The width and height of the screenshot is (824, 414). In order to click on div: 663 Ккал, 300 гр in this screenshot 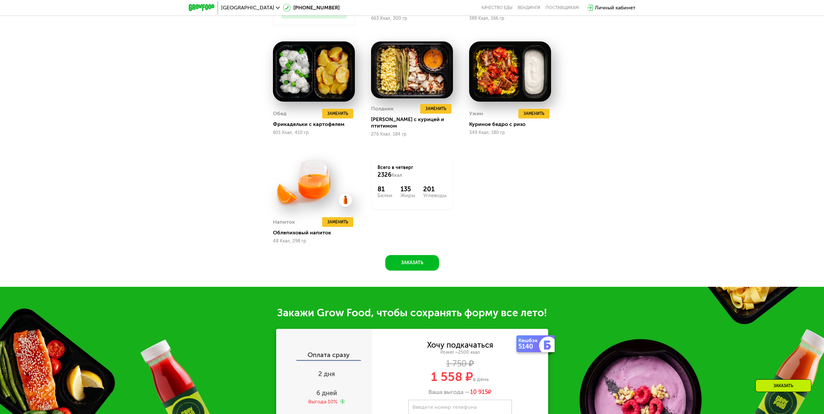, I will do `click(412, 18)`.